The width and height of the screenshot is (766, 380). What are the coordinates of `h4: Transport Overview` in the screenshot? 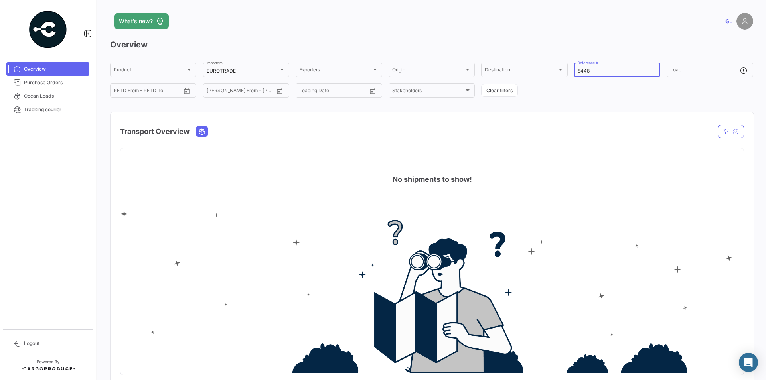 It's located at (155, 132).